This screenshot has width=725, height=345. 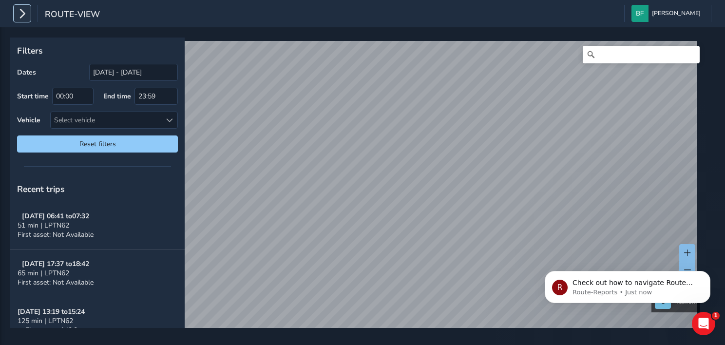 What do you see at coordinates (117, 96) in the screenshot?
I see `label: End time` at bounding box center [117, 96].